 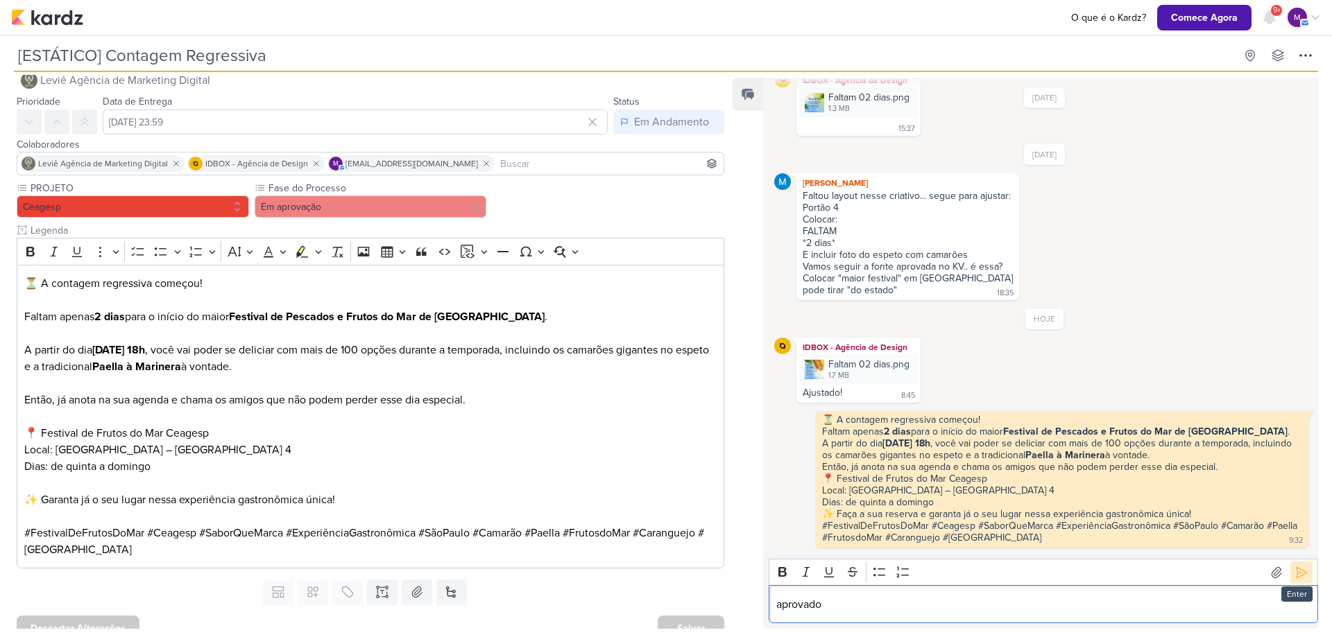 I want to click on input: Buscar, so click(x=609, y=164).